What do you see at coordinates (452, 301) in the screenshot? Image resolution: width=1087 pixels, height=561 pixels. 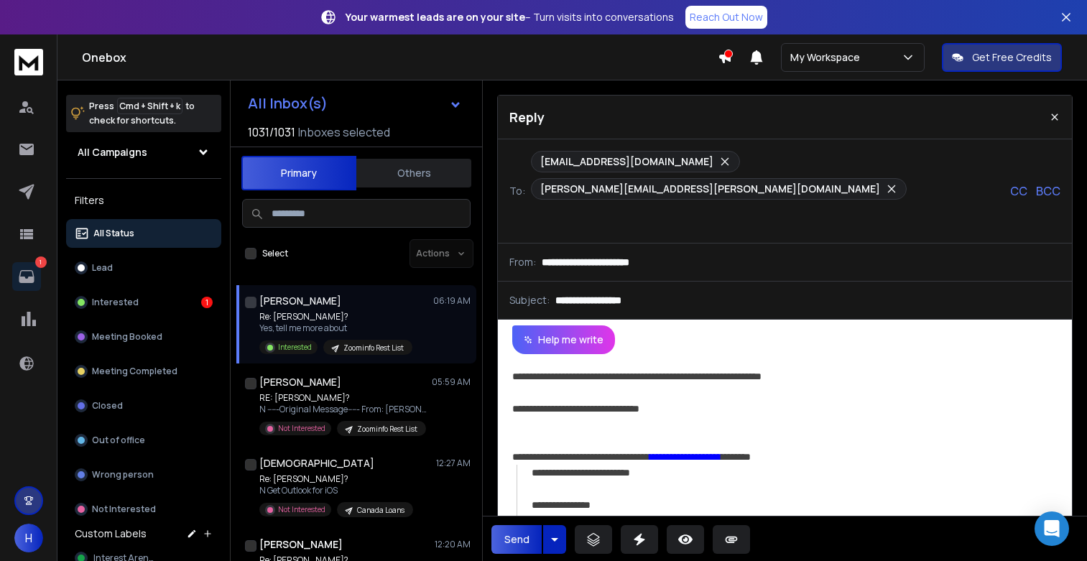 I see `p: 06:19 AM` at bounding box center [452, 301].